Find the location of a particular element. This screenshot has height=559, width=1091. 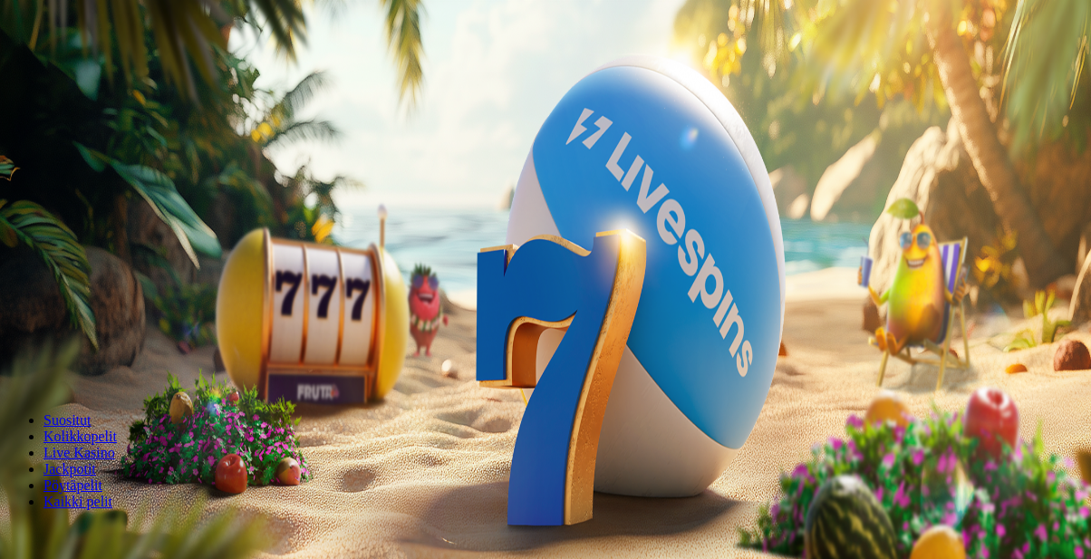

span: Live Kasino is located at coordinates (79, 452).